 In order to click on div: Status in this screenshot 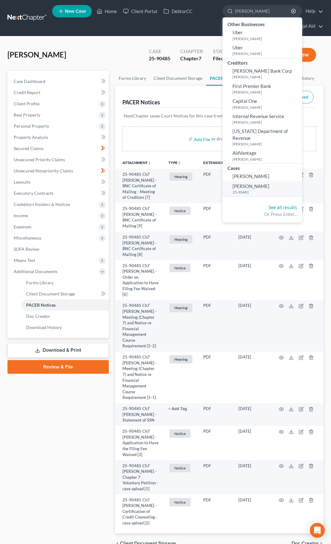, I will do `click(222, 51)`.